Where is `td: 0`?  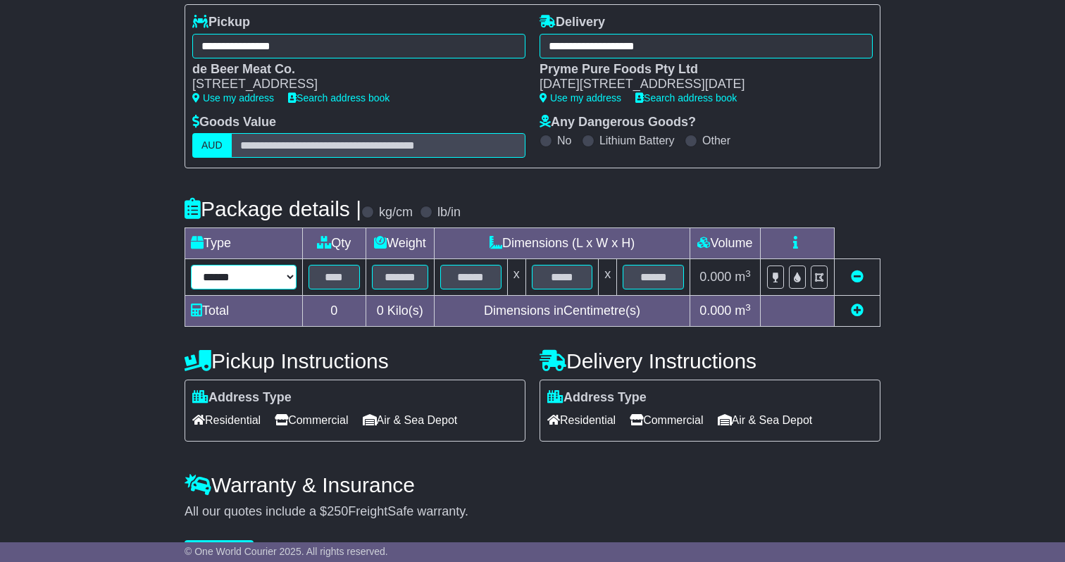
td: 0 is located at coordinates (335, 311).